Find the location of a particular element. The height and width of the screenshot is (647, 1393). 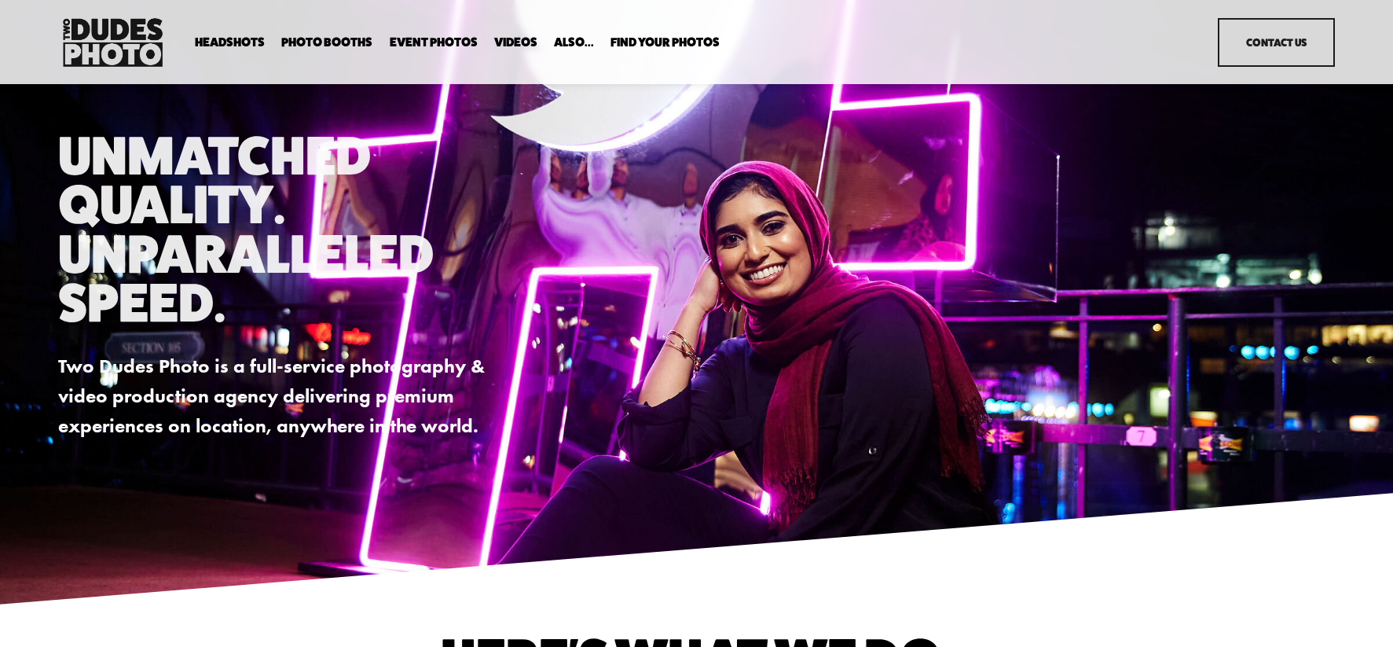

a: Event Photos is located at coordinates (434, 42).